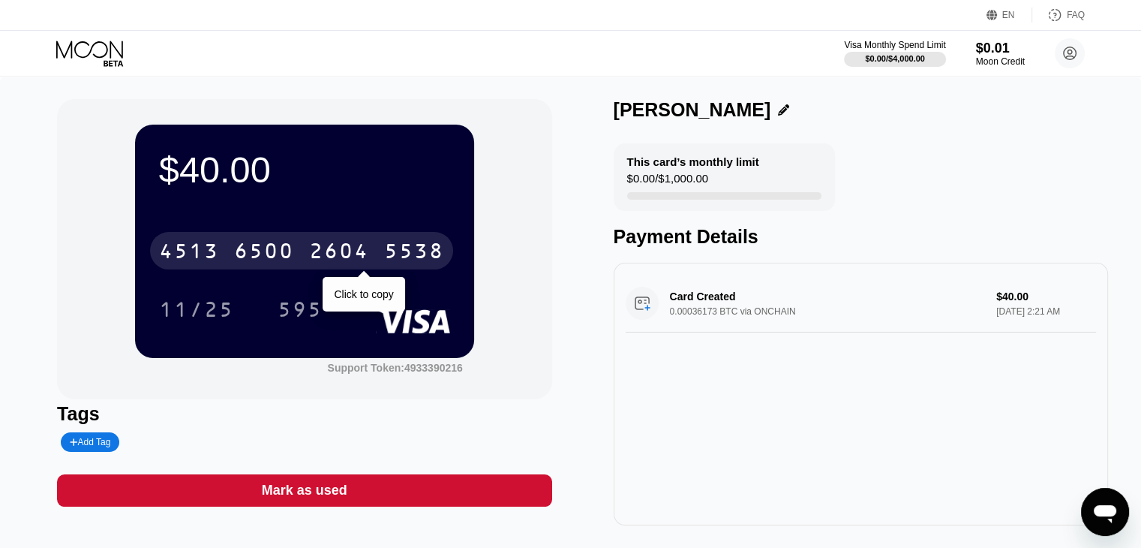  Describe the element at coordinates (895, 53) in the screenshot. I see `div: Visa Monthly Spend Limit$0.00/$4,000.00` at that location.